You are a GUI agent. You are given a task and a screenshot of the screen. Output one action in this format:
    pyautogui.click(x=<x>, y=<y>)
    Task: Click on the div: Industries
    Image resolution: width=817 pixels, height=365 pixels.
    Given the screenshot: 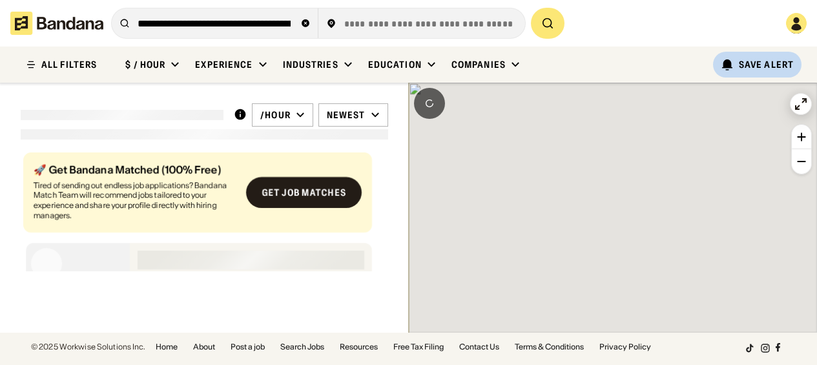 What is the action you would take?
    pyautogui.click(x=310, y=65)
    